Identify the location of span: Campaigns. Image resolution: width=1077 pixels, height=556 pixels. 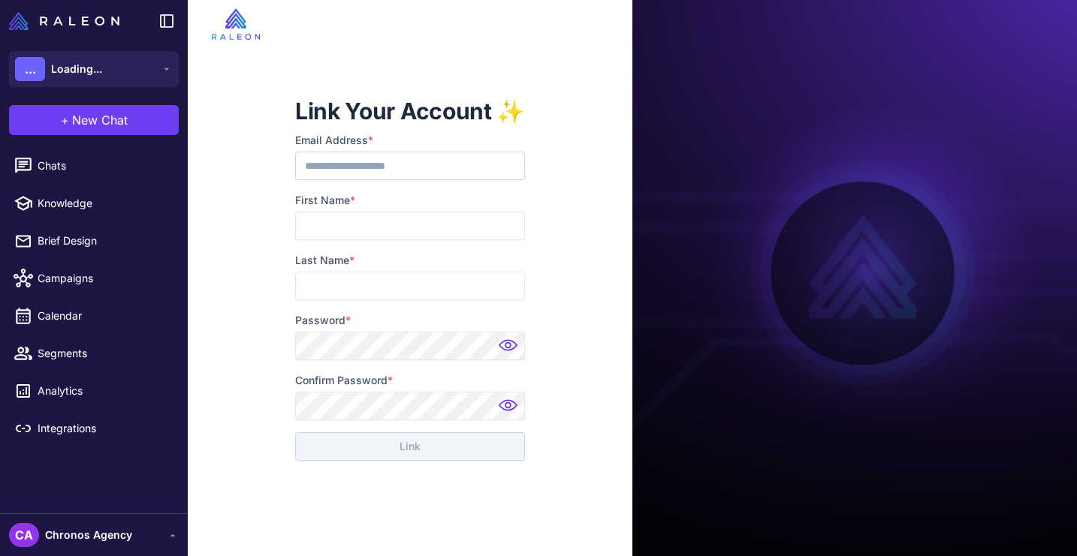
(104, 279).